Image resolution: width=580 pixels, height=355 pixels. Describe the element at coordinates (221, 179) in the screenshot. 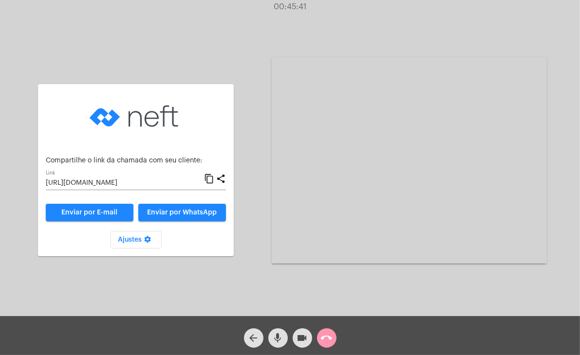

I see `mat-icon: share` at that location.